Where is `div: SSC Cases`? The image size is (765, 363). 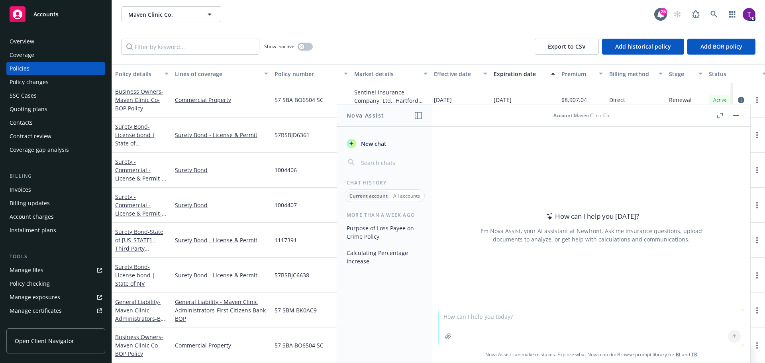 div: SSC Cases is located at coordinates (23, 96).